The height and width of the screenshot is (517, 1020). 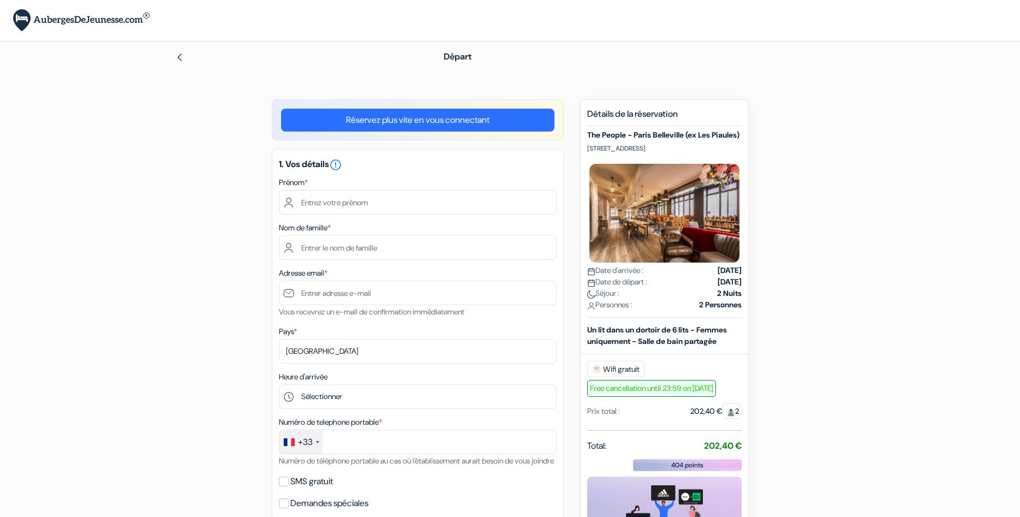 I want to click on input: Entrez votre prénom, so click(x=417, y=202).